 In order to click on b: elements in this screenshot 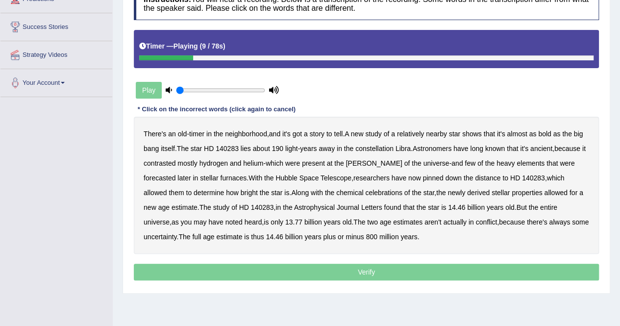, I will do `click(530, 163)`.